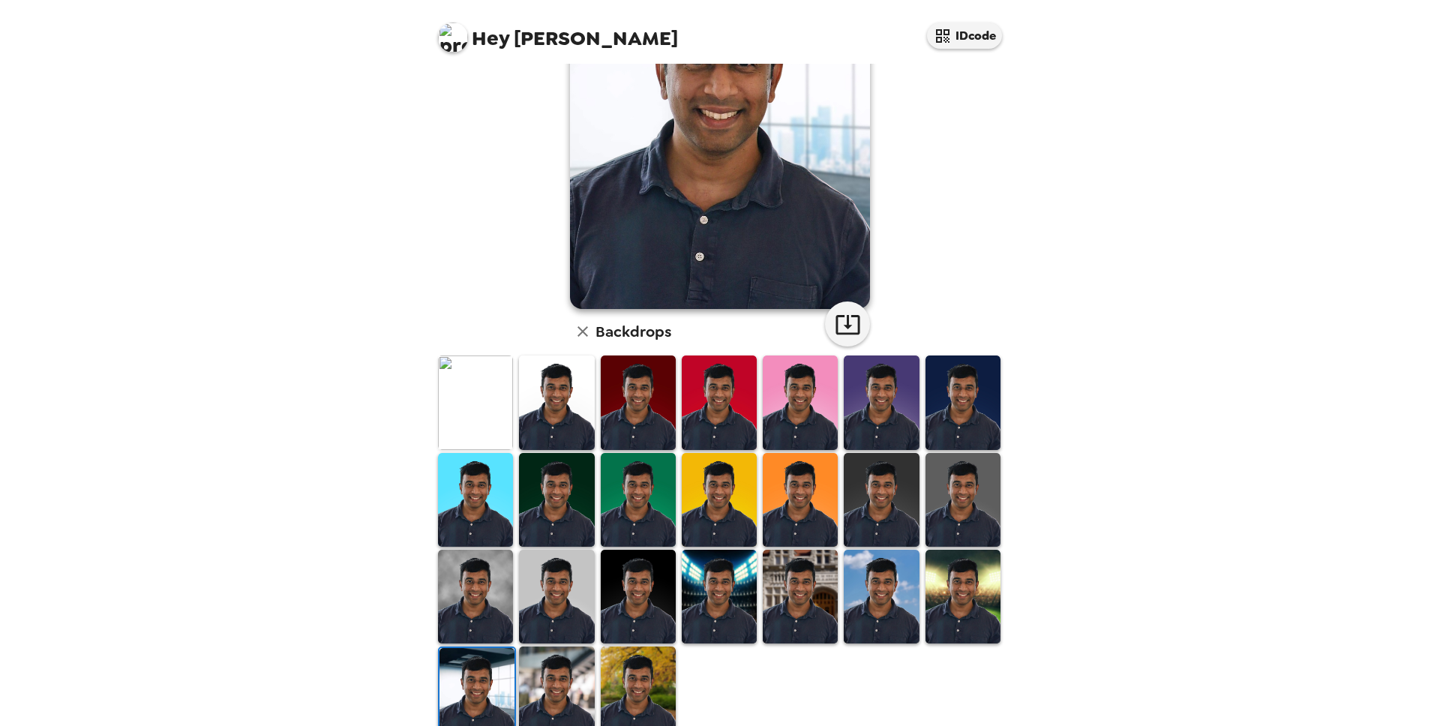 This screenshot has height=726, width=1440. I want to click on button: IDcode, so click(965, 35).